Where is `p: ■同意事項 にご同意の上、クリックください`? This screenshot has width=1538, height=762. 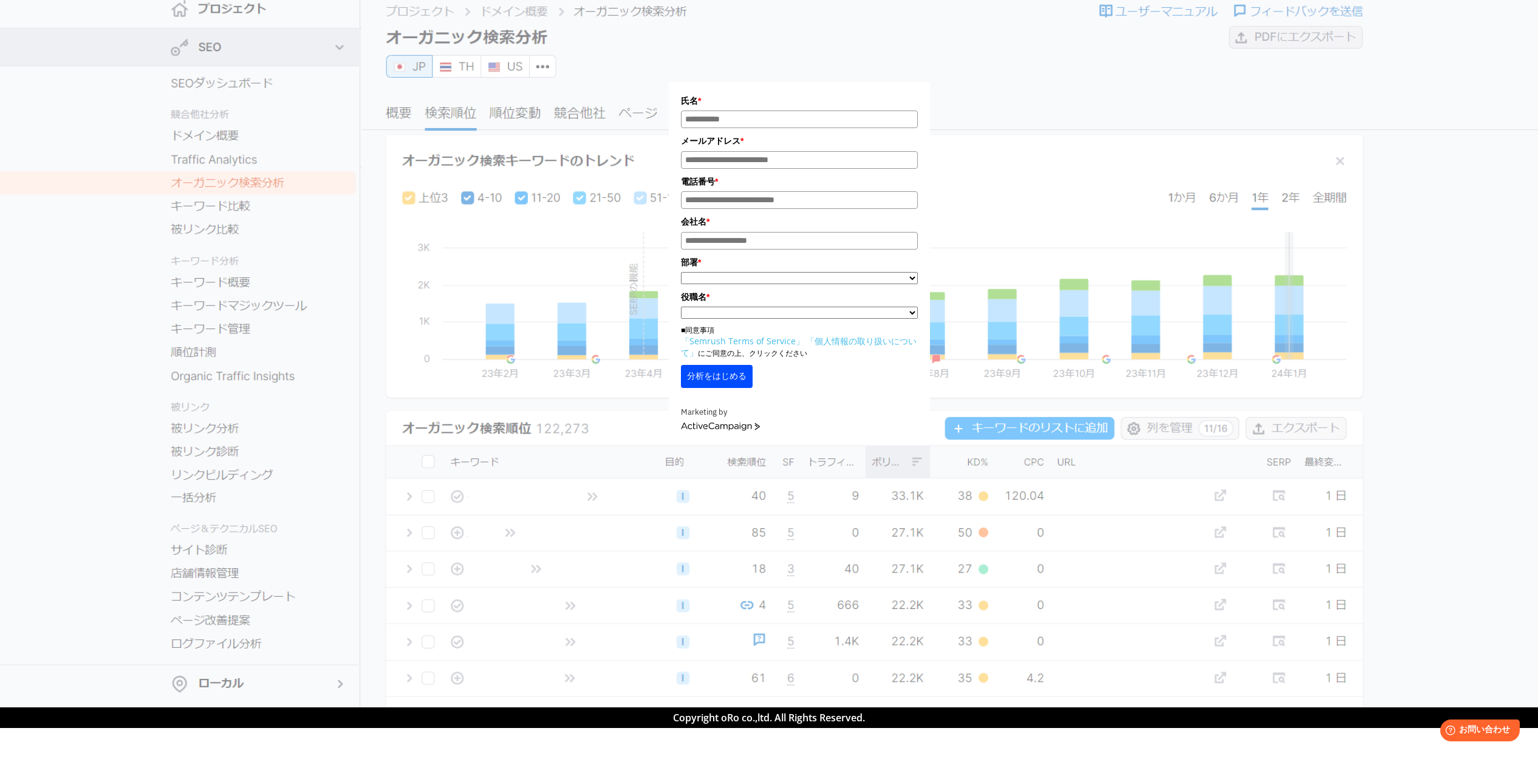
p: ■同意事項 にご同意の上、クリックください is located at coordinates (799, 342).